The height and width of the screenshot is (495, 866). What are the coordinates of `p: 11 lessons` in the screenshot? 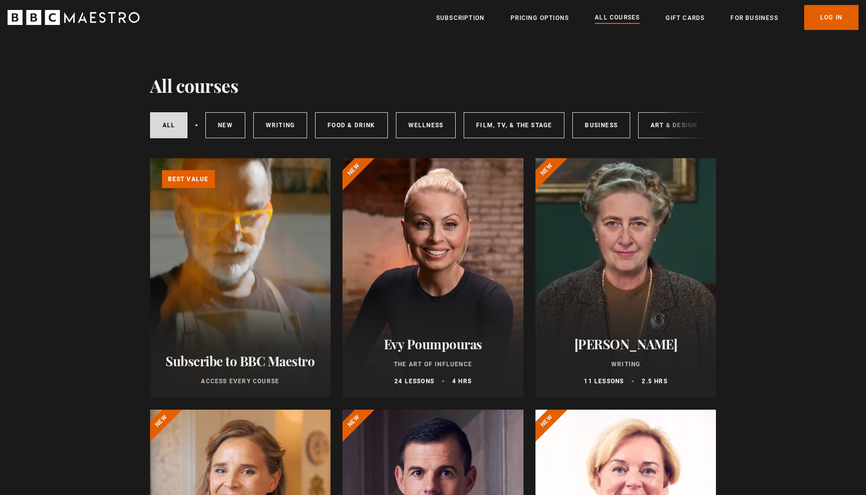 It's located at (604, 381).